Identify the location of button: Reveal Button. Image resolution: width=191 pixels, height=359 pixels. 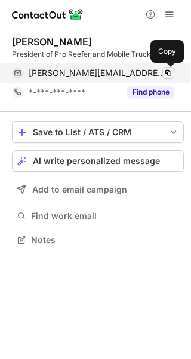
(151, 92).